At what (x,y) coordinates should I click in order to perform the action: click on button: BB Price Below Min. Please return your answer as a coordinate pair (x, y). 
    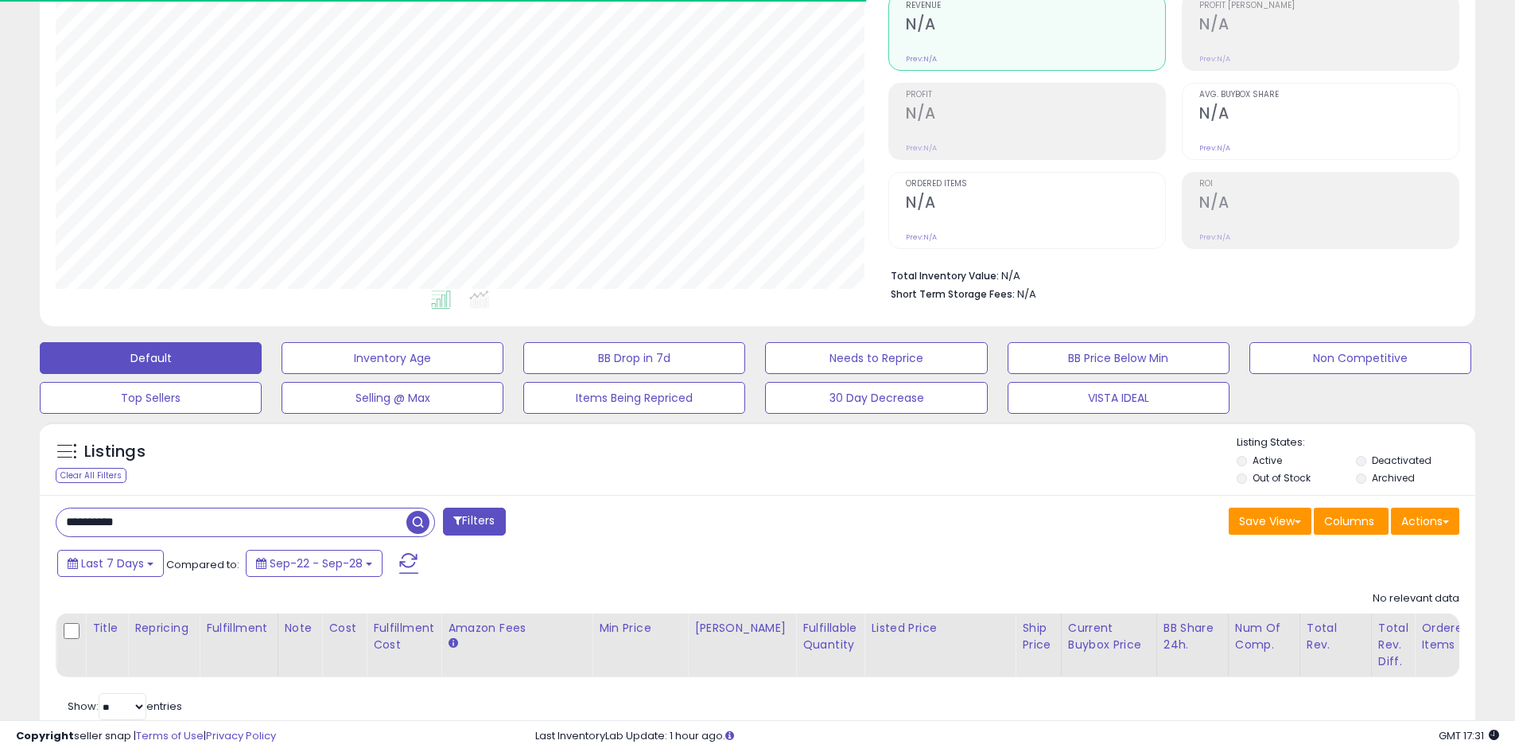
    Looking at the image, I should click on (1118, 358).